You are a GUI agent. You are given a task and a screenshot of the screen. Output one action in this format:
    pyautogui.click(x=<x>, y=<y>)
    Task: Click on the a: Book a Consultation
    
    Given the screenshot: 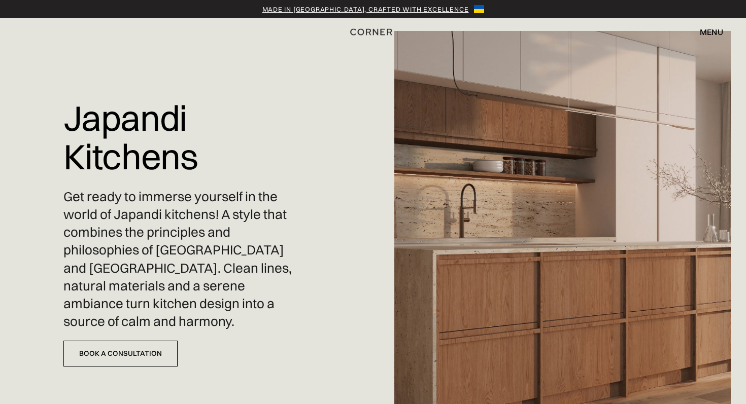 What is the action you would take?
    pyautogui.click(x=120, y=354)
    